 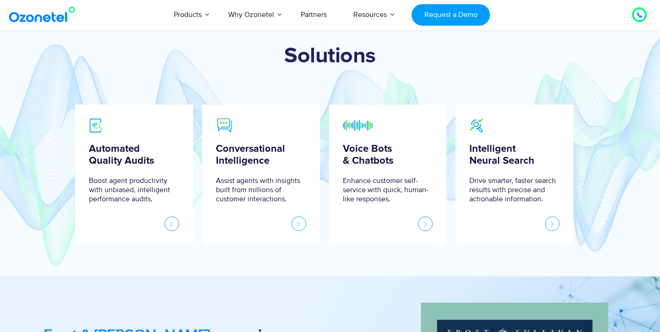 I want to click on span: Enhance customer self-service with quick, human-like responses., so click(x=388, y=203).